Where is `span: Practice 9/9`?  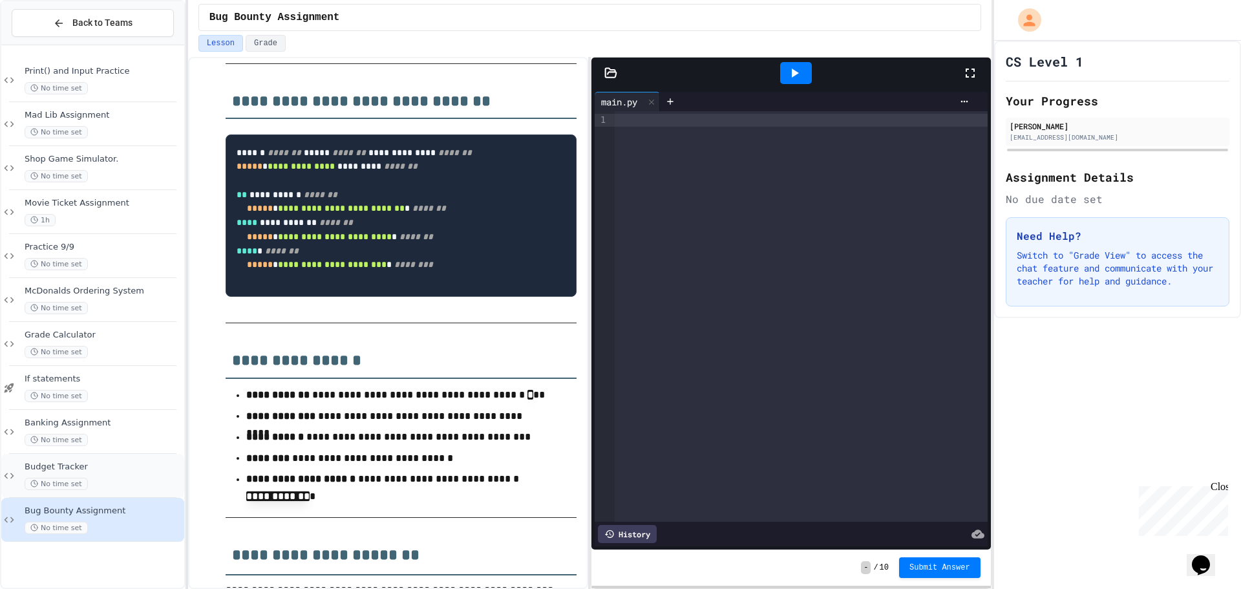 span: Practice 9/9 is located at coordinates (103, 247).